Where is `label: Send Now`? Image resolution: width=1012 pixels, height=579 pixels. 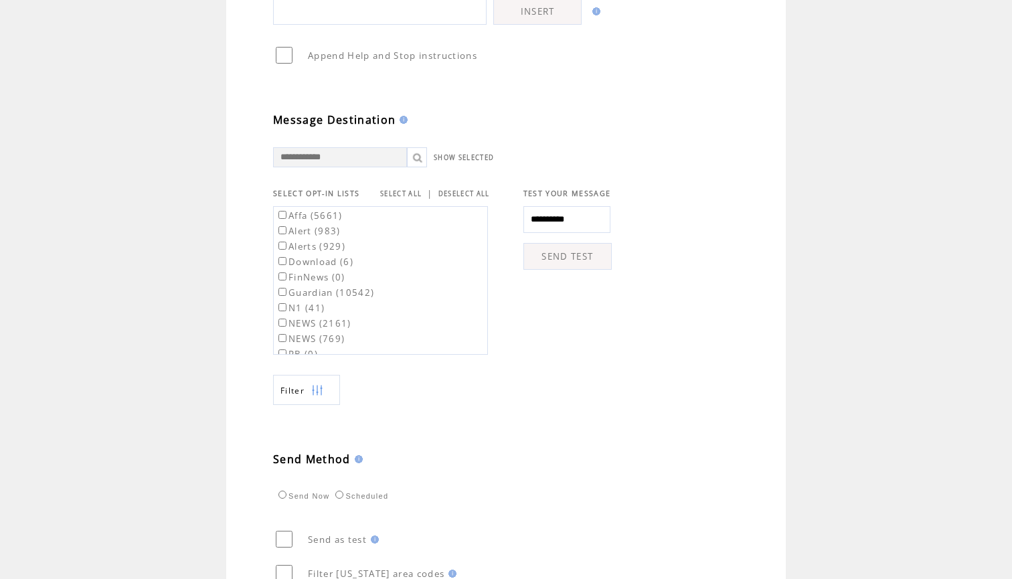
label: Send Now is located at coordinates (302, 496).